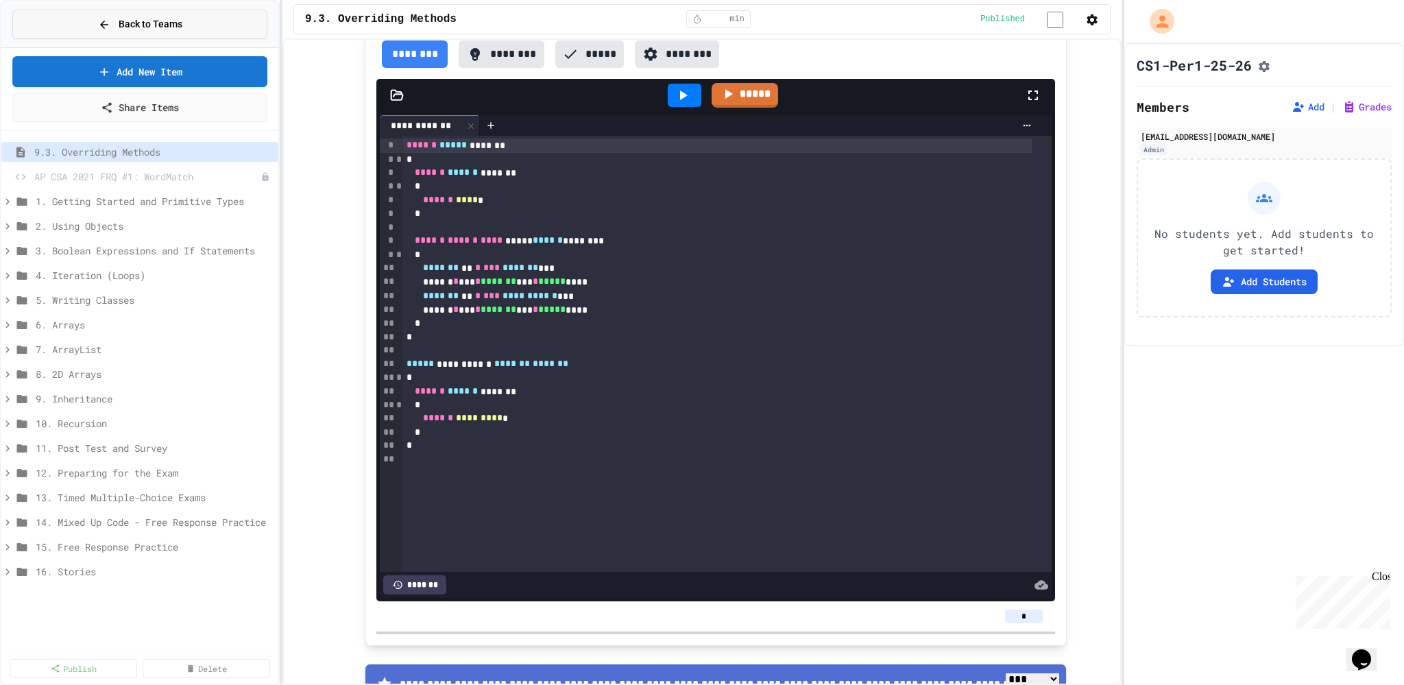  Describe the element at coordinates (1264, 282) in the screenshot. I see `button: Add Students` at that location.